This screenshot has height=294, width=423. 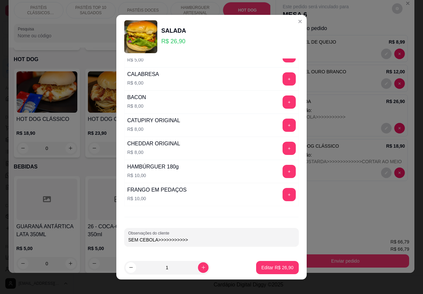 What do you see at coordinates (141, 37) in the screenshot?
I see `img: product-image` at bounding box center [141, 37].